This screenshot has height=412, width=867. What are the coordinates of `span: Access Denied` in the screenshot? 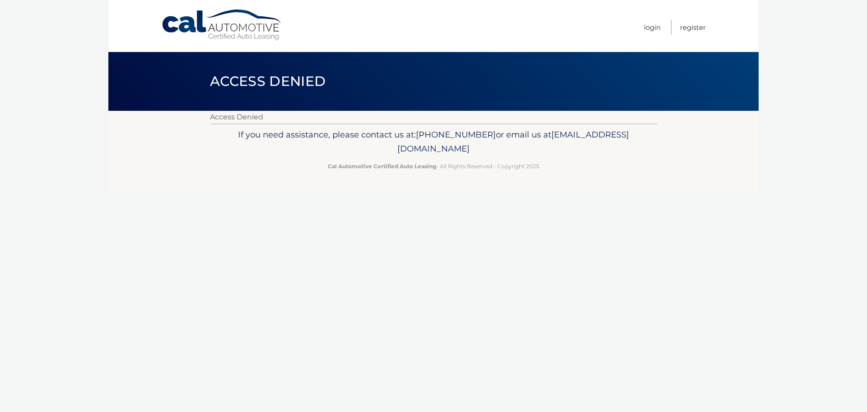 It's located at (268, 81).